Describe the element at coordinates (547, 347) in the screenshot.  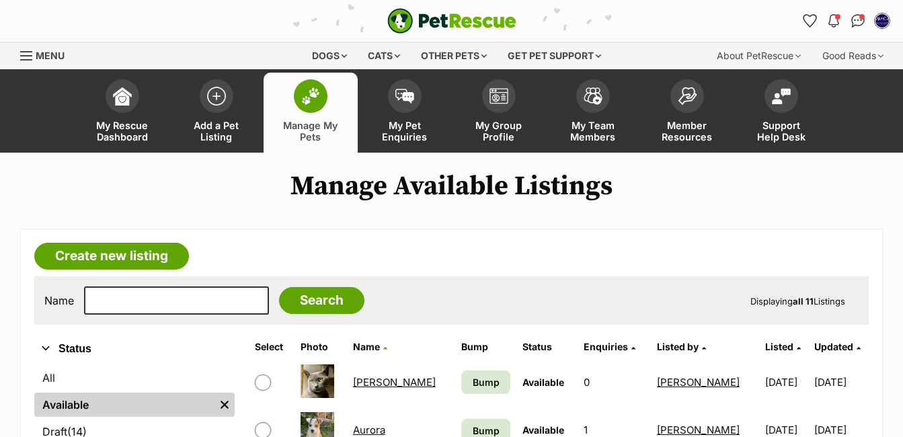
I see `th: Status` at that location.